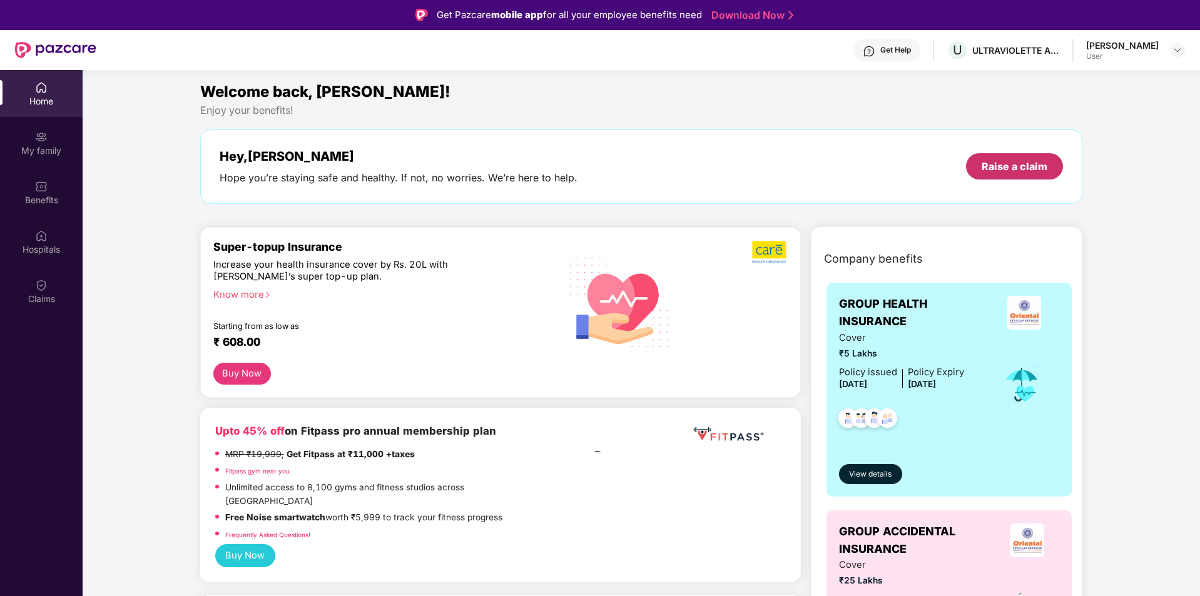 The height and width of the screenshot is (596, 1200). Describe the element at coordinates (350, 454) in the screenshot. I see `strong: Get Fitpass at ₹11,000 +taxes` at that location.